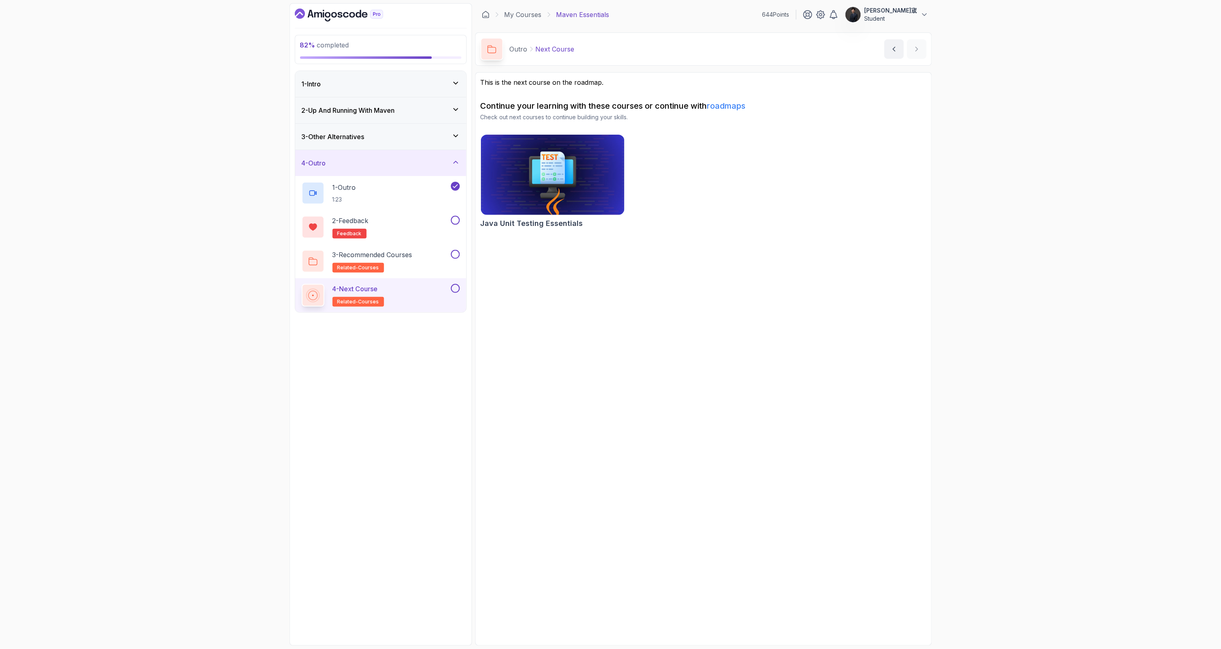 This screenshot has width=1221, height=649. Describe the element at coordinates (555, 49) in the screenshot. I see `p: Next Course` at that location.